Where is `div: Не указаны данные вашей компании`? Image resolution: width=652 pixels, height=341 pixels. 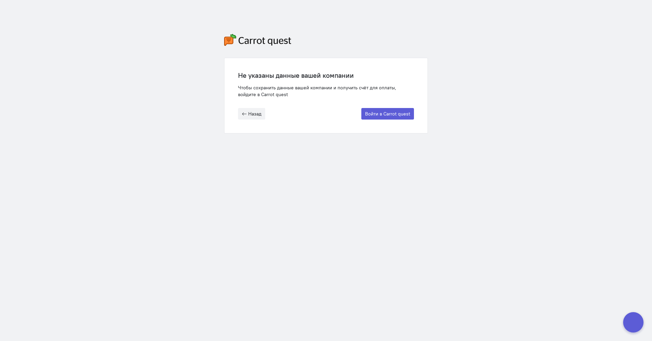
div: Не указаны данные вашей компании is located at coordinates (326, 75).